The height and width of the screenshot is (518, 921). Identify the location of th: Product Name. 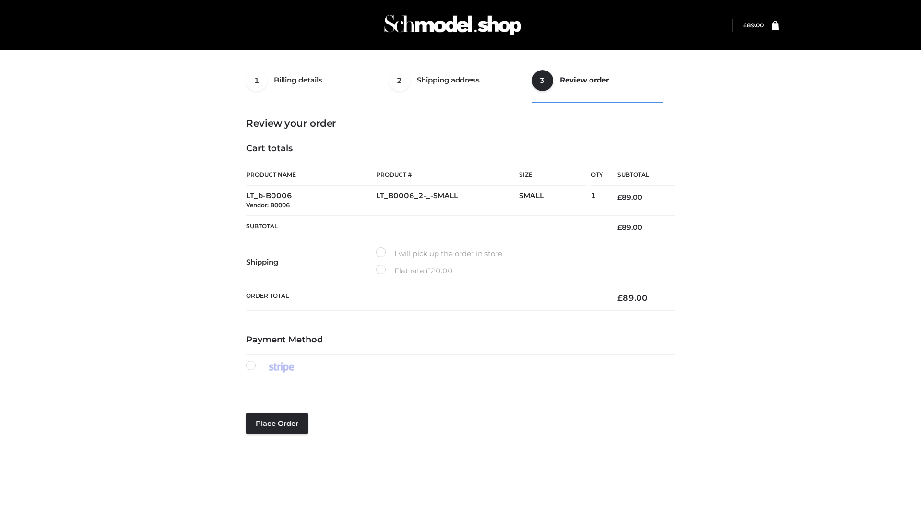
(311, 175).